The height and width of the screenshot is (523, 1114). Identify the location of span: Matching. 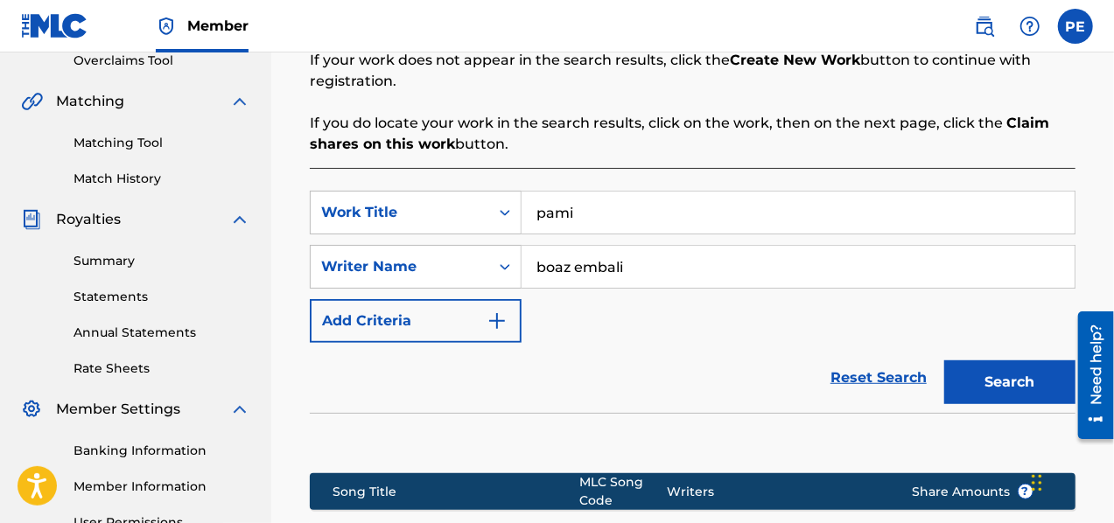
(90, 101).